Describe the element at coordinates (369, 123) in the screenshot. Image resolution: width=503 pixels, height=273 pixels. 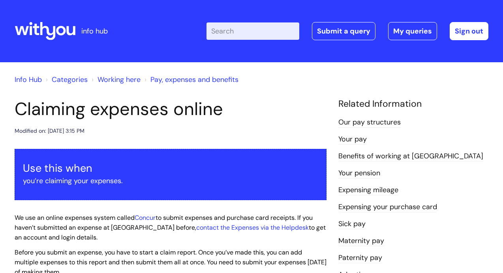
I see `a: Our pay structures` at that location.